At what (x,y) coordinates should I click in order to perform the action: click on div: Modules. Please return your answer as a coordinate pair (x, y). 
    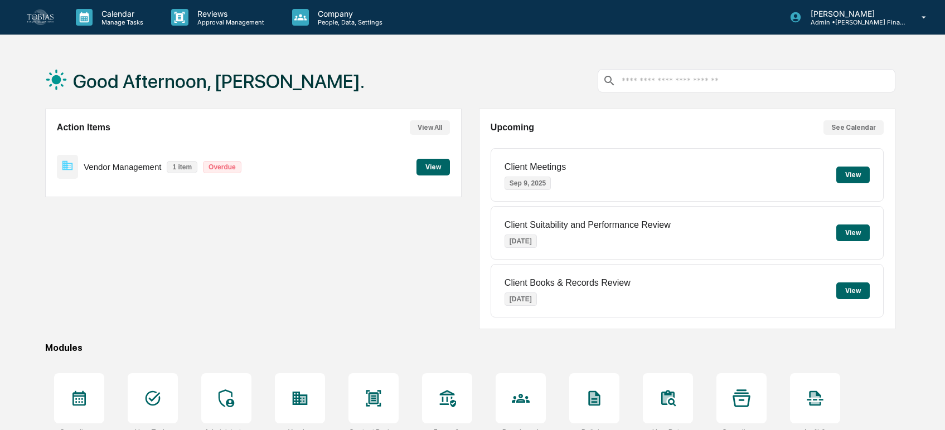
    Looking at the image, I should click on (470, 348).